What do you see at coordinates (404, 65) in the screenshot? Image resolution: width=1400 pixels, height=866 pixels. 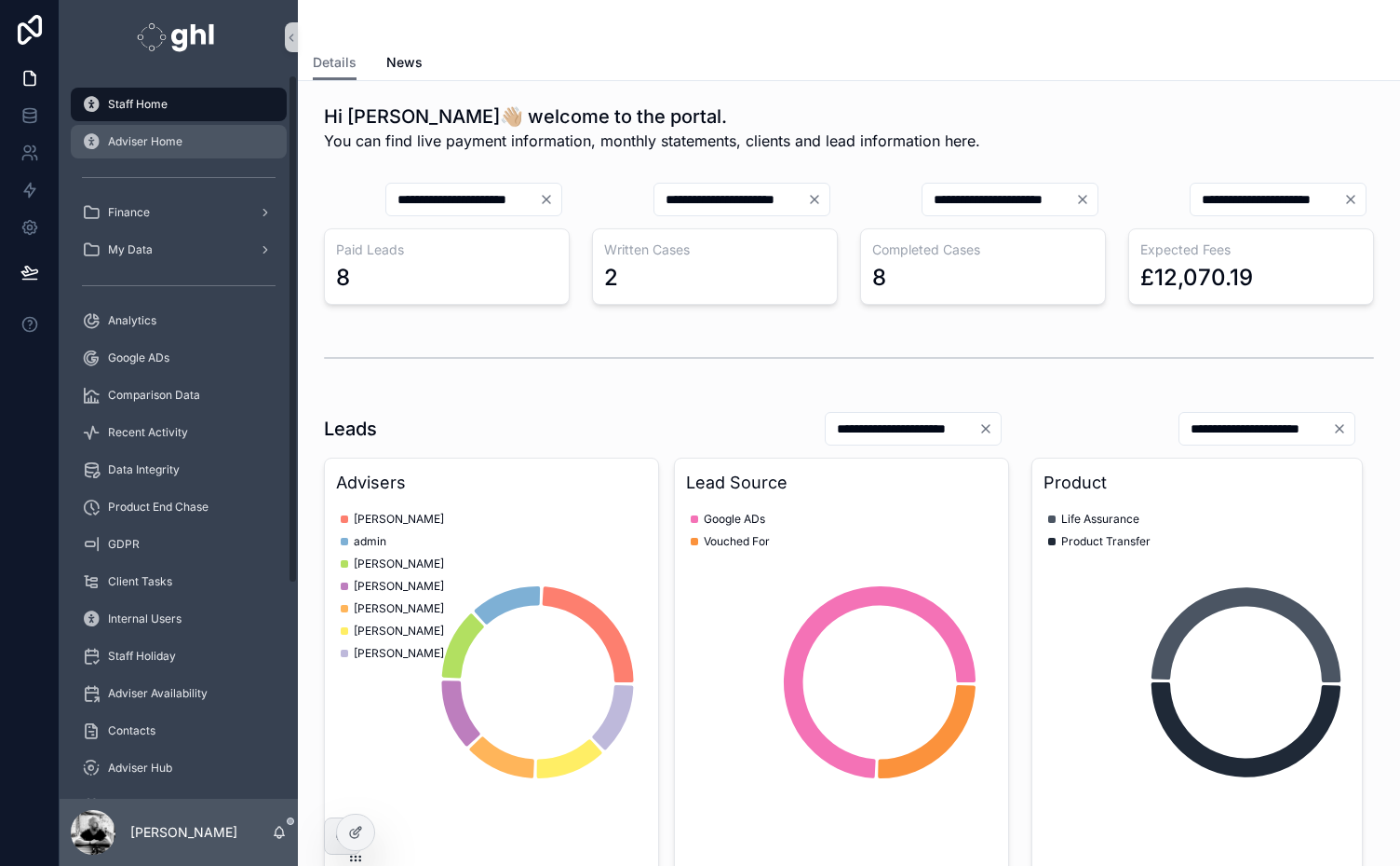 I see `a: News` at bounding box center [404, 65].